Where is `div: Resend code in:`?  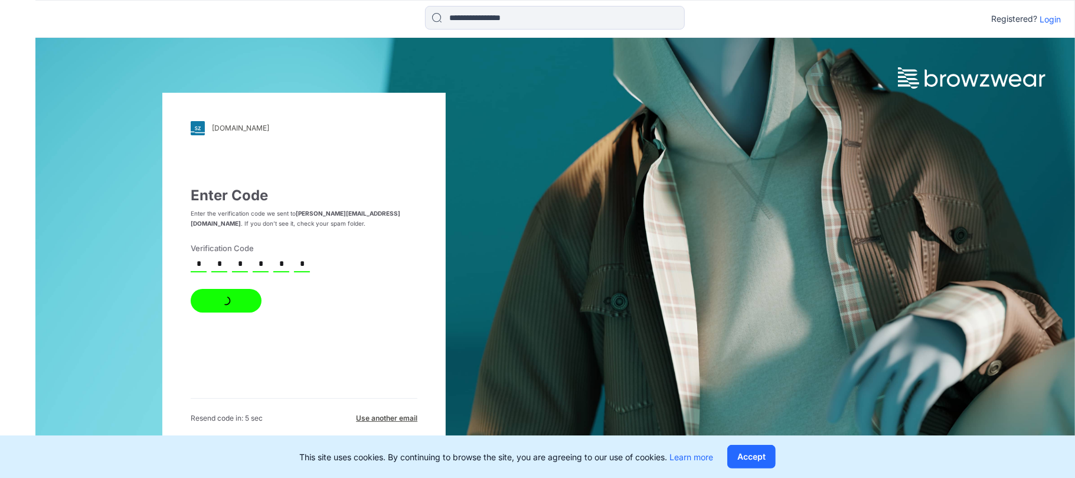 div: Resend code in: is located at coordinates (227, 418).